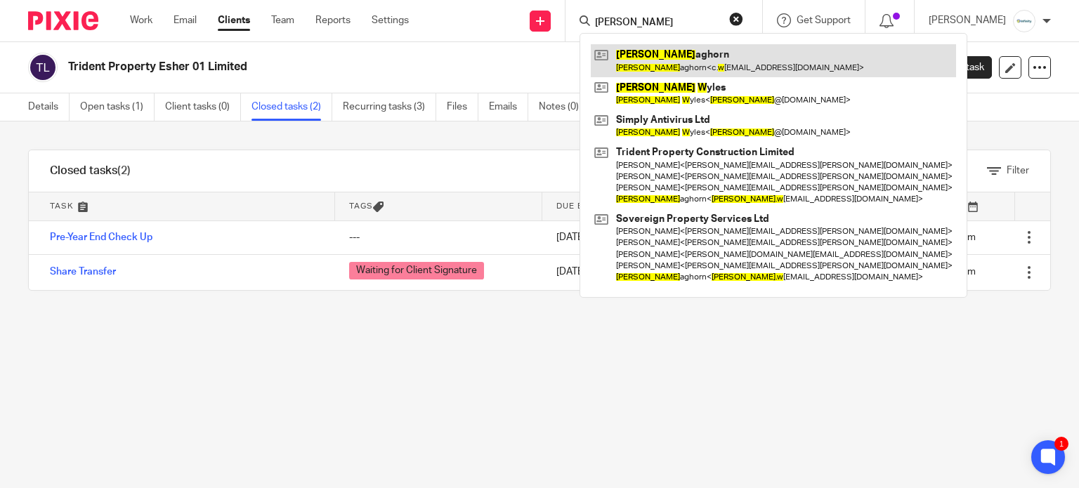 The height and width of the screenshot is (488, 1079). I want to click on img: Infinity%20Logo%20with%20Whitespace%20.png, so click(1024, 21).